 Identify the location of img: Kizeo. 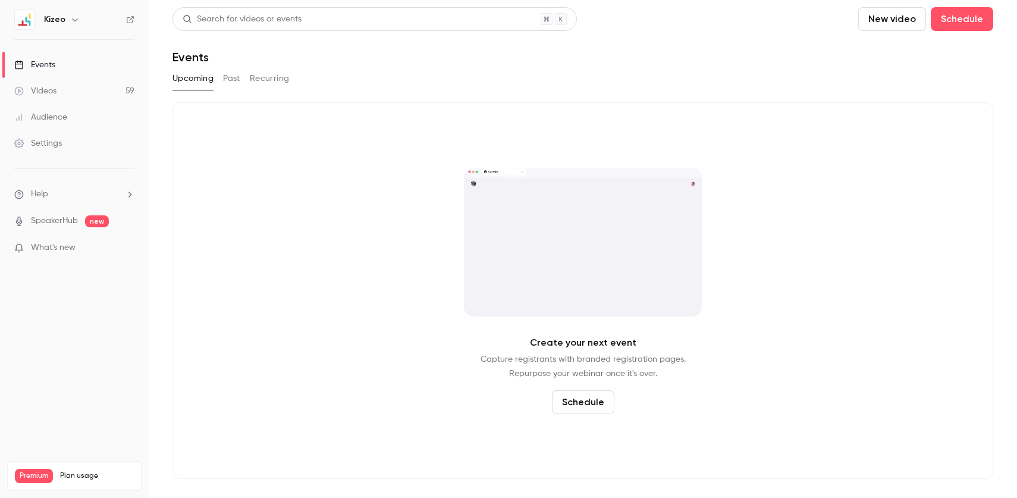
(24, 20).